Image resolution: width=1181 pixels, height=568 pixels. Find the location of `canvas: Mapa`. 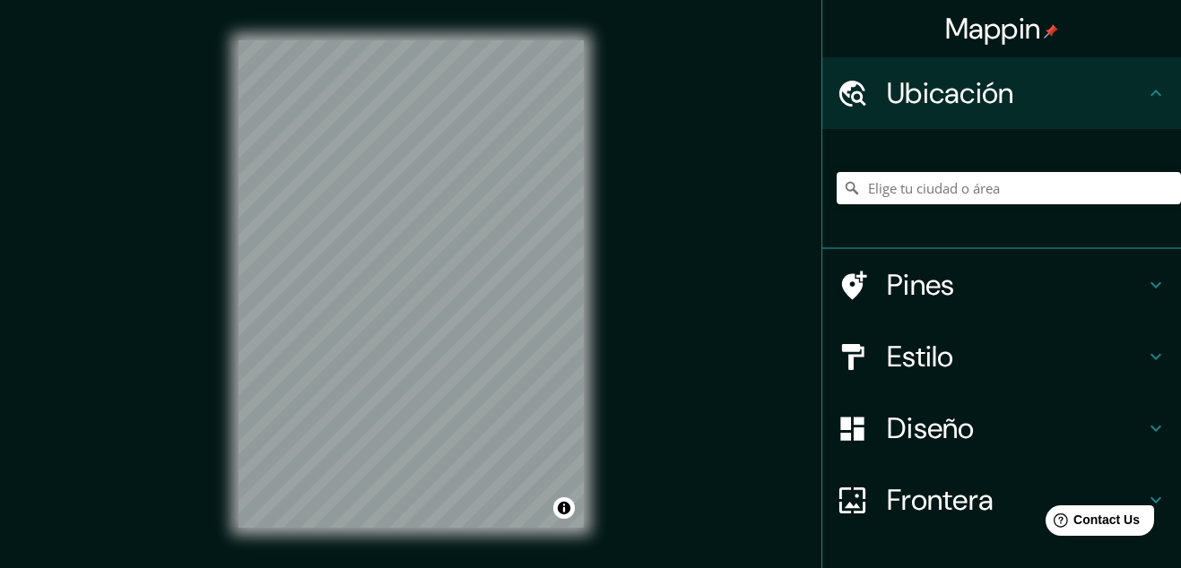

canvas: Mapa is located at coordinates (411, 284).